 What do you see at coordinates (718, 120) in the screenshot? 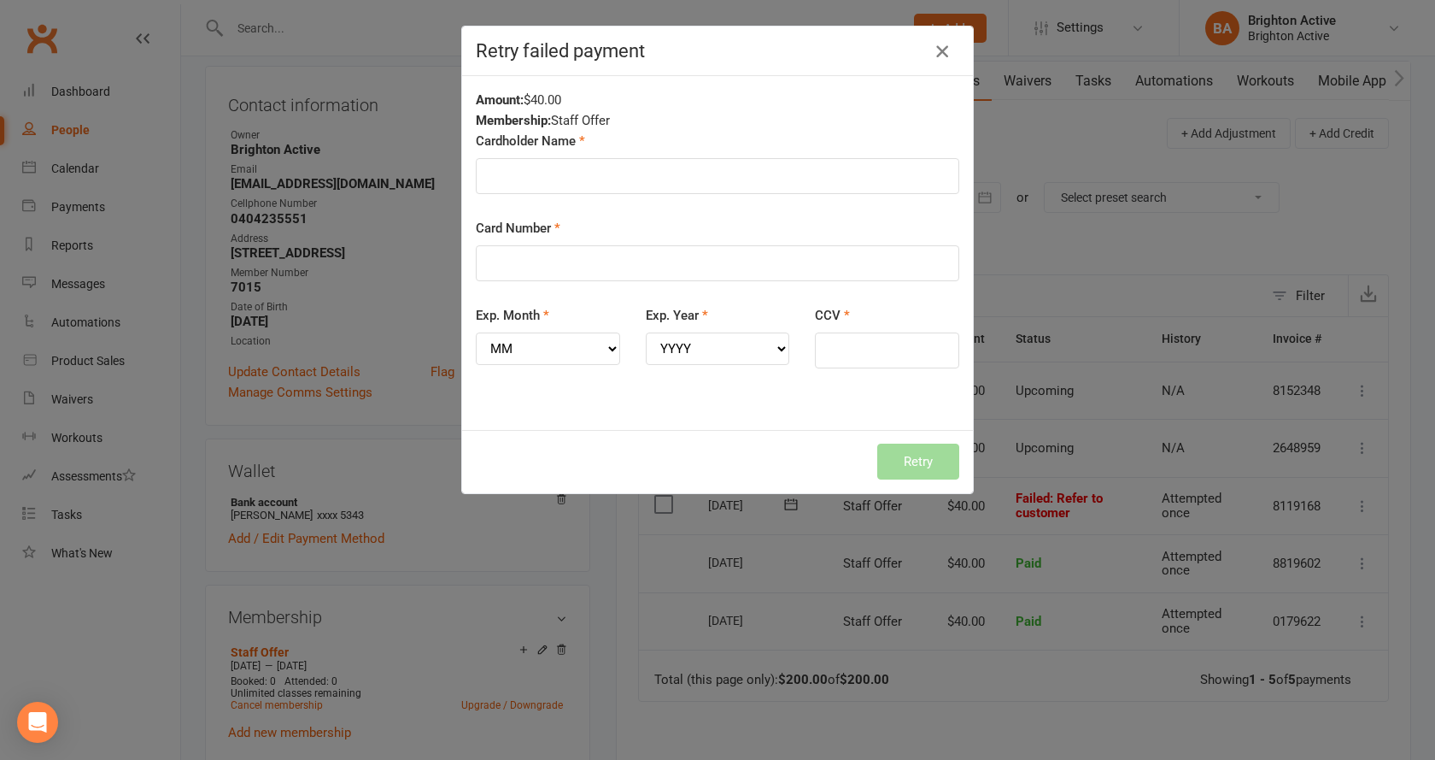
I see `div: Staff Offer` at bounding box center [718, 120].